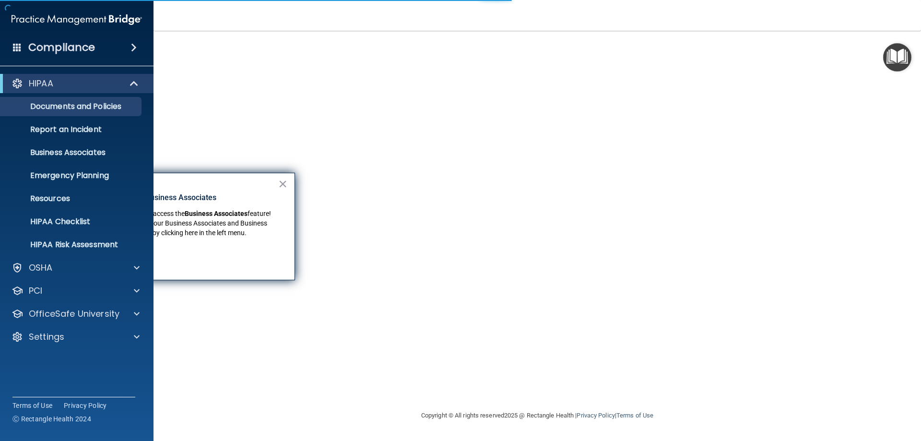 The width and height of the screenshot is (921, 441). Describe the element at coordinates (71, 199) in the screenshot. I see `p: Resources` at that location.